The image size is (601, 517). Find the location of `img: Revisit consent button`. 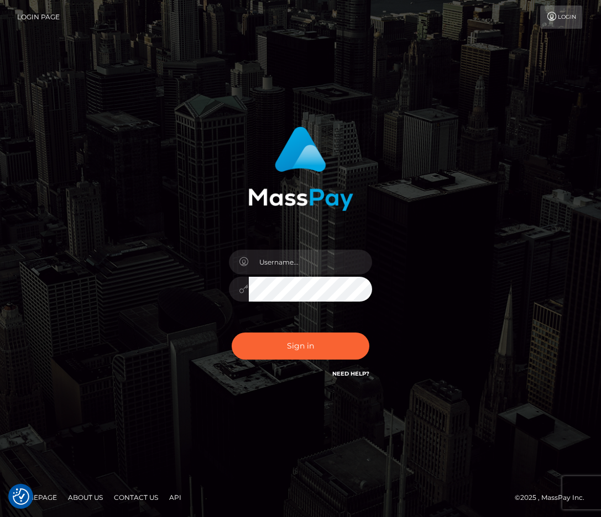

img: Revisit consent button is located at coordinates (21, 497).